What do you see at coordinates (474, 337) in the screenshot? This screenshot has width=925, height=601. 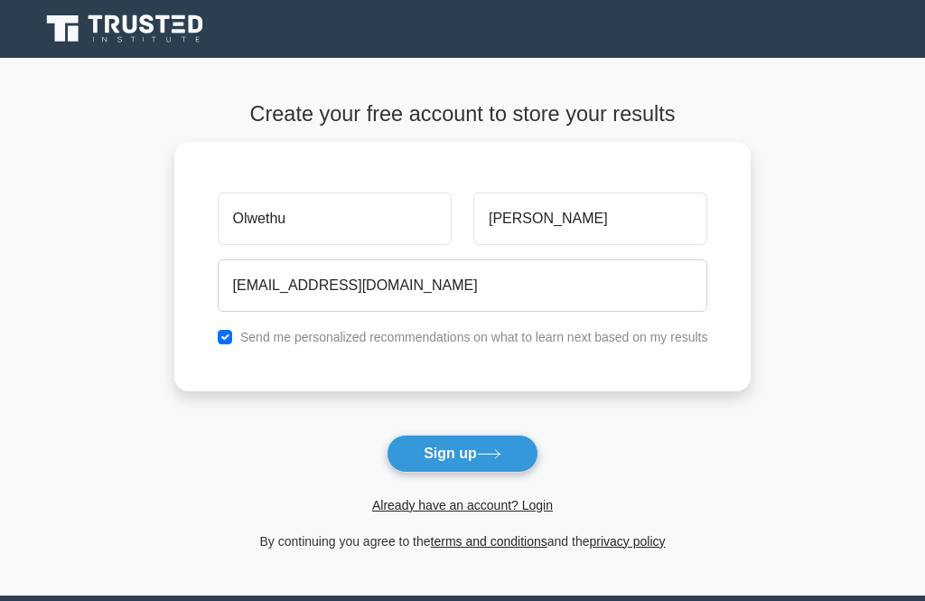 I see `label: Send me personalized recommendations on what to learn next based on my results` at bounding box center [474, 337].